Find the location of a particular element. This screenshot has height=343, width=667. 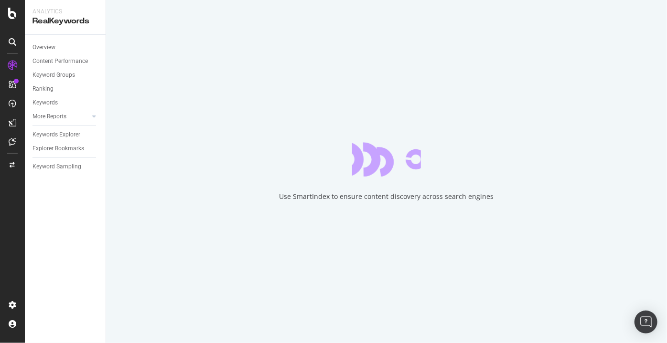

div: Content Performance is located at coordinates (60, 61).